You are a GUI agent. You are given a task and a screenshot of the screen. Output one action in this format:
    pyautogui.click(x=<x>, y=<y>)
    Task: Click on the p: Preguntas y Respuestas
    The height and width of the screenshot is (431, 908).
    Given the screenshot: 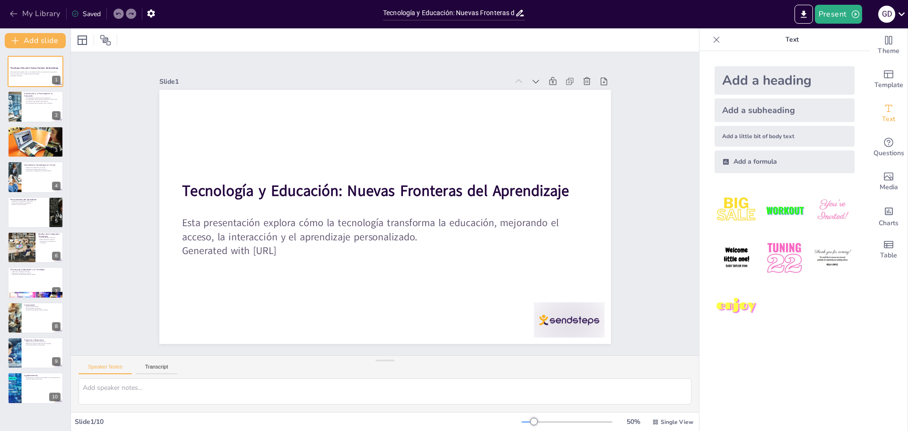 What is the action you would take?
    pyautogui.click(x=42, y=340)
    